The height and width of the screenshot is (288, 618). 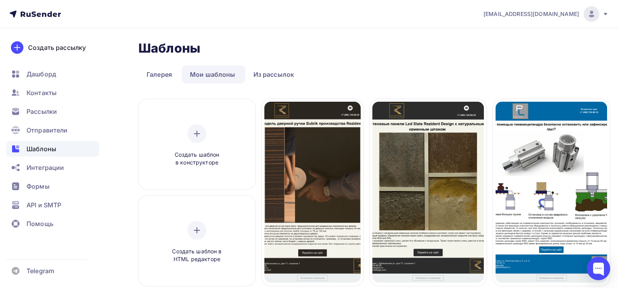 I want to click on span: Интеграции, so click(x=45, y=168).